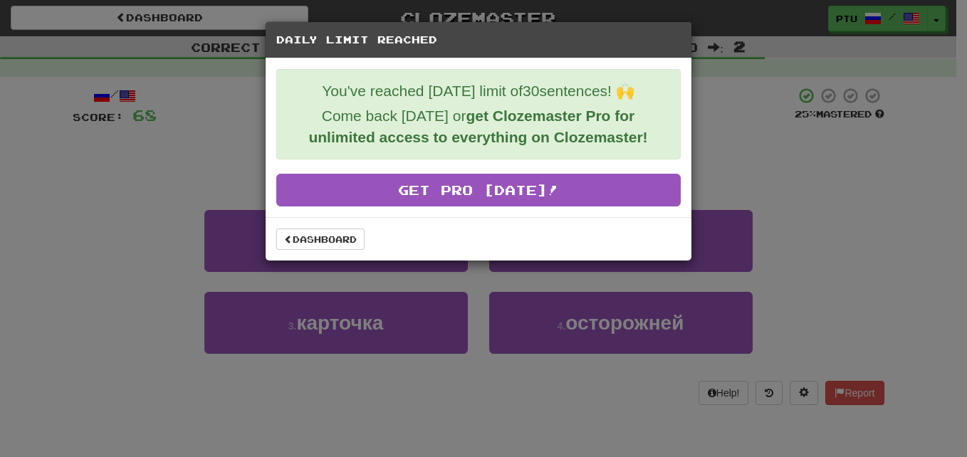 This screenshot has width=967, height=457. Describe the element at coordinates (321, 239) in the screenshot. I see `a: Dashboard` at that location.